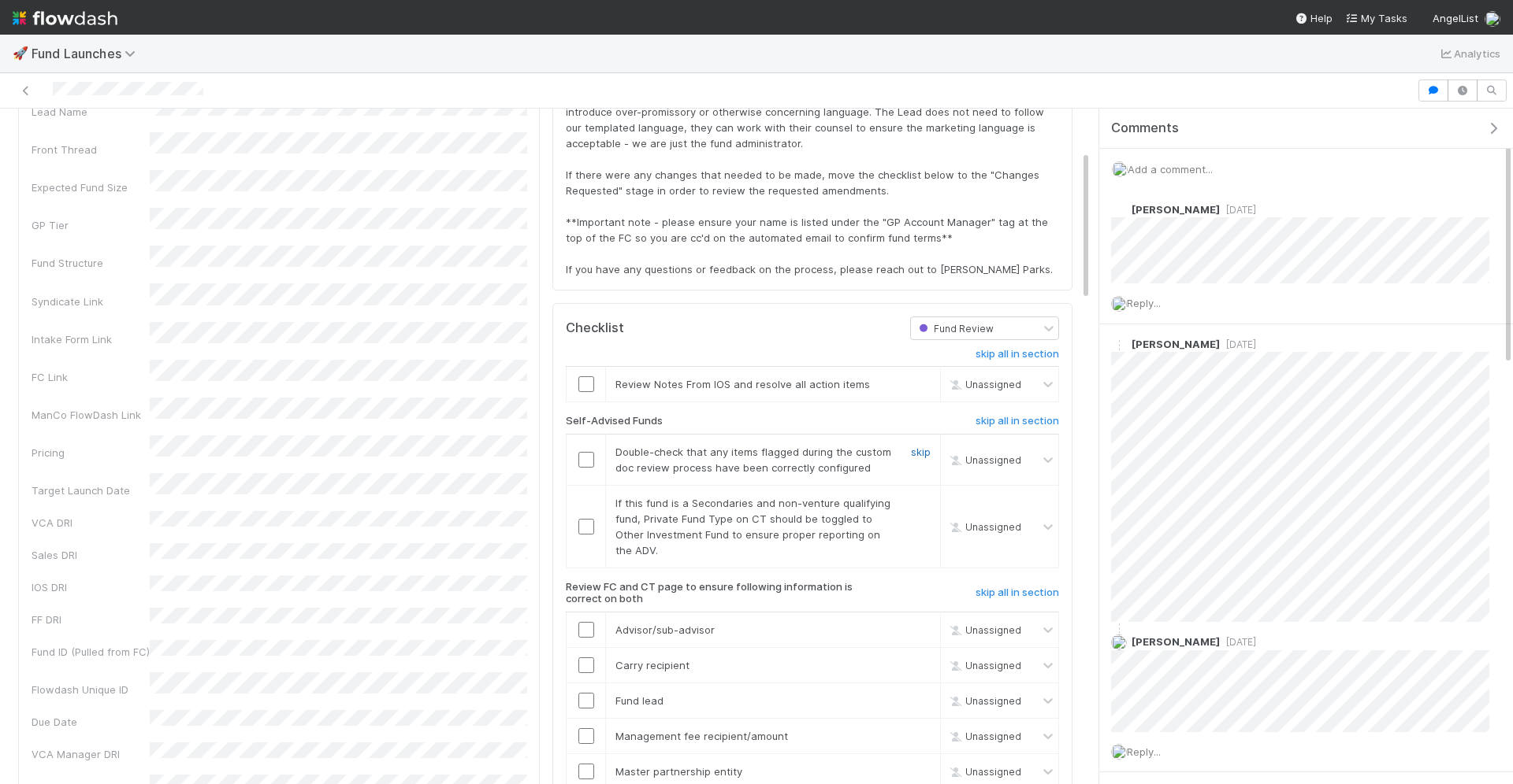 The height and width of the screenshot is (784, 1513). I want to click on div: Flowdash Unique ID, so click(90, 690).